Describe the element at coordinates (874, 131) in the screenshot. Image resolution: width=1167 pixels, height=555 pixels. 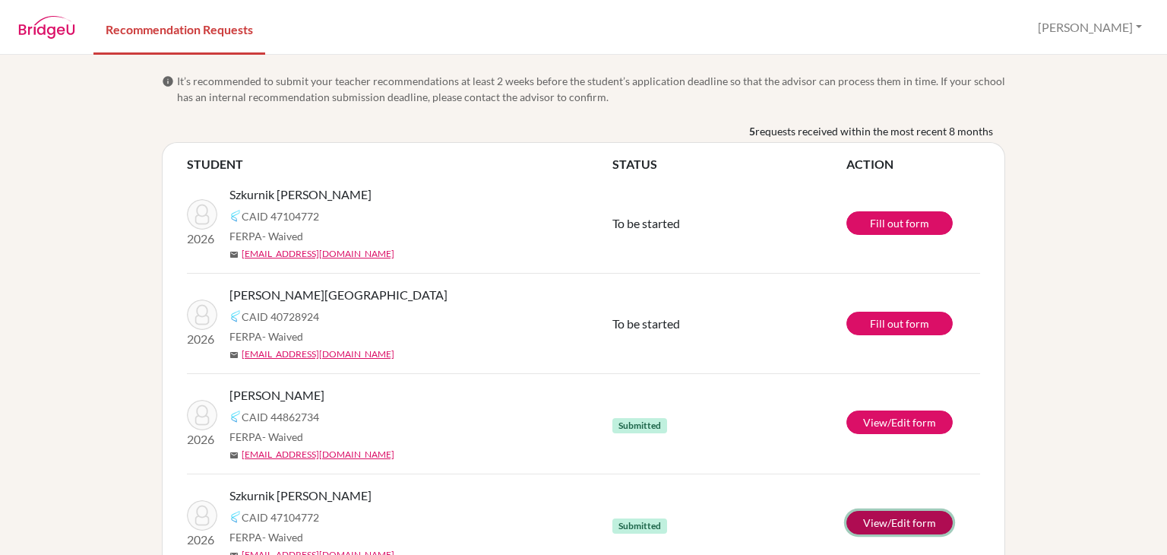
I see `span: requests received within the most recent 8 months` at that location.